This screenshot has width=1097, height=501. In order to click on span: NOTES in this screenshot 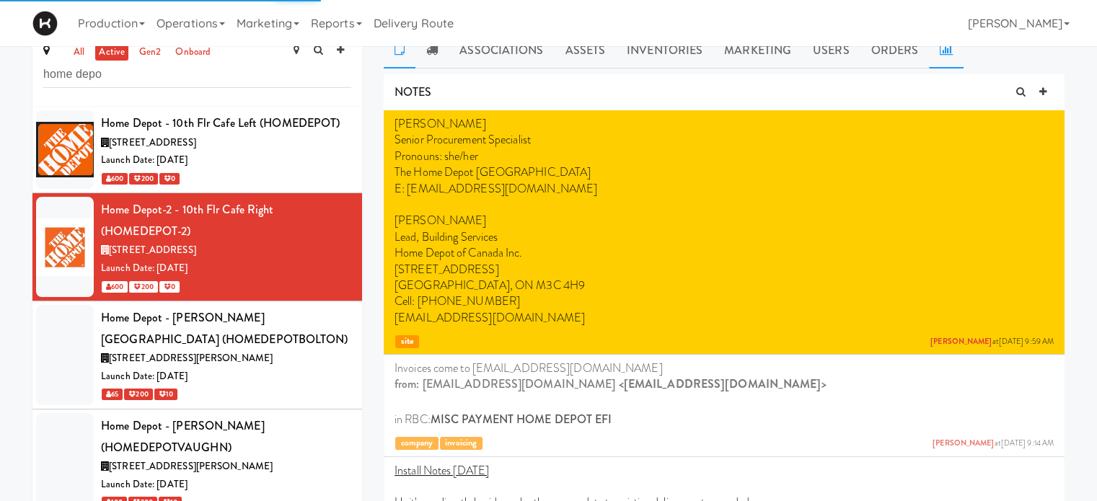, I will do `click(413, 92)`.